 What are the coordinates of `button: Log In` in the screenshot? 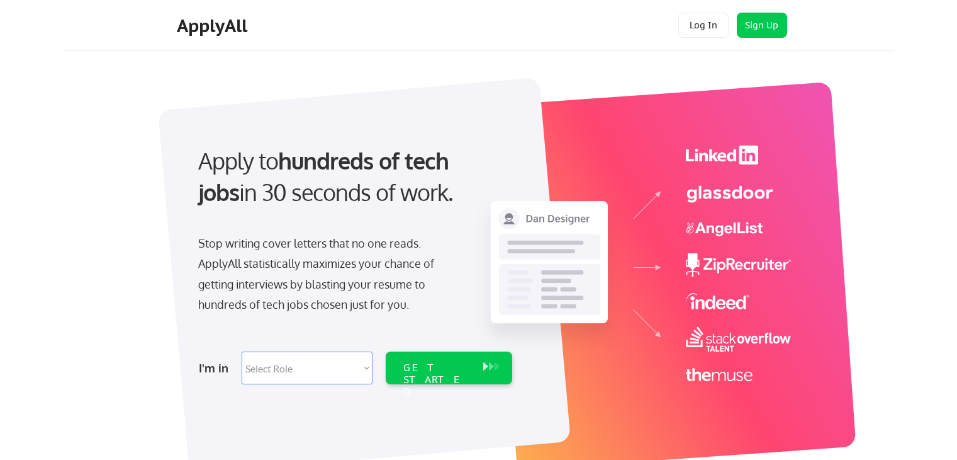 It's located at (704, 25).